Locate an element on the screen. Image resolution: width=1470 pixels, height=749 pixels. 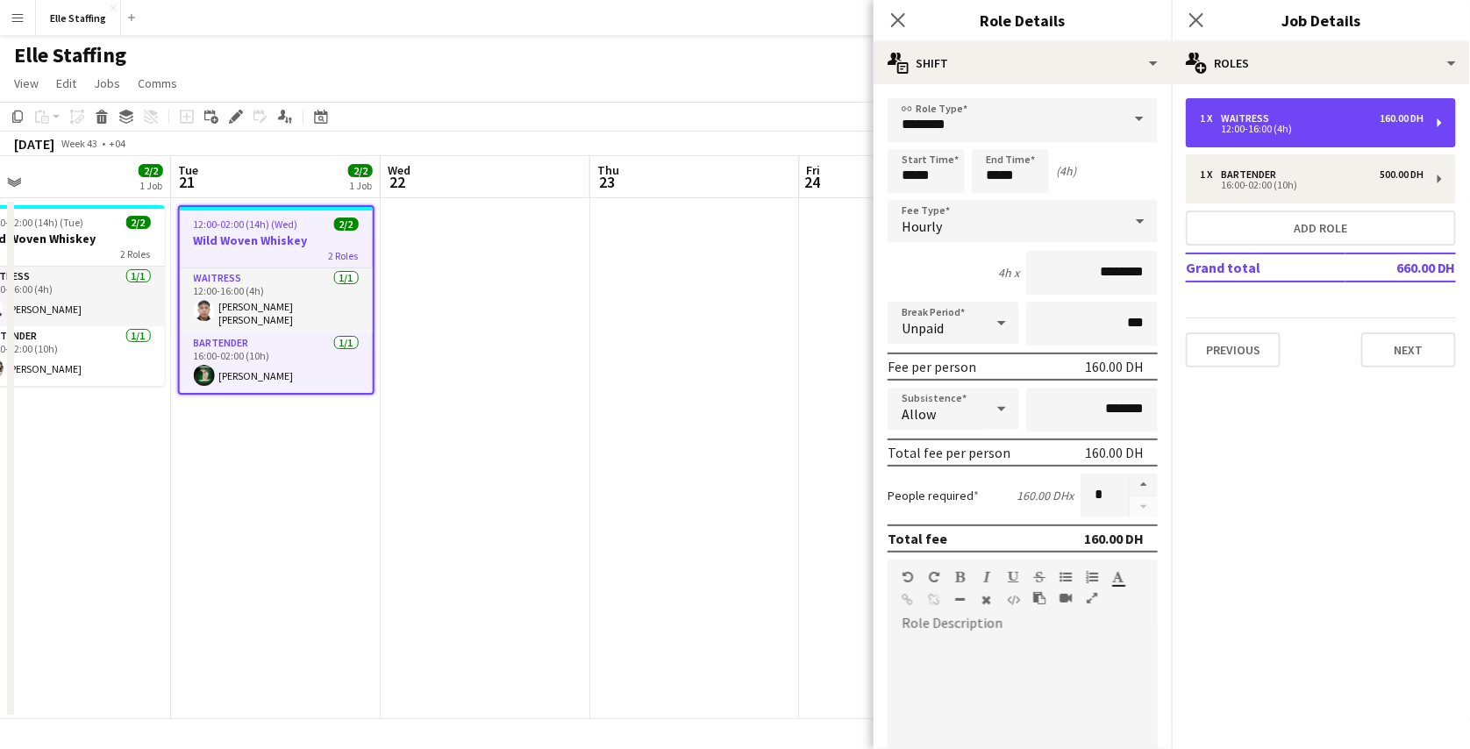
button: Fullscreen is located at coordinates (1092, 598).